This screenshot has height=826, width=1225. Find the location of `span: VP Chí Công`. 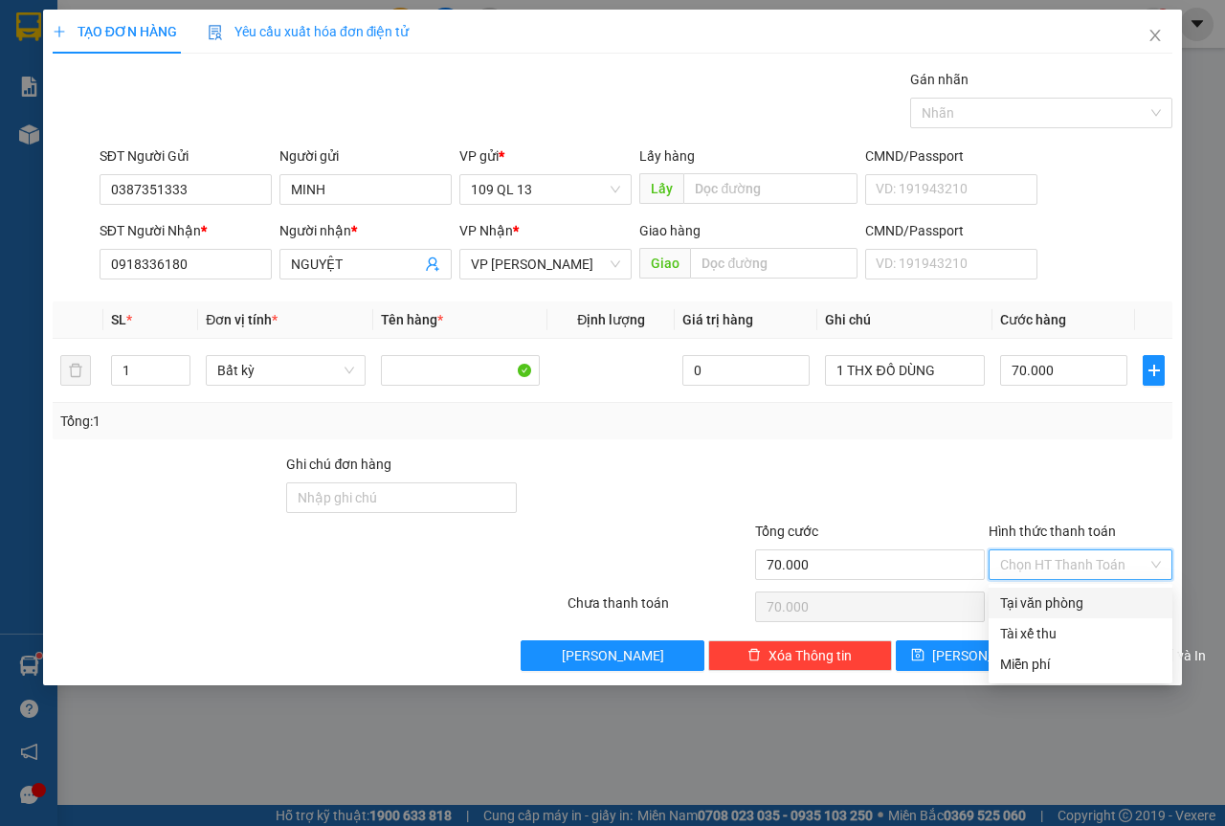

span: VP Chí Công is located at coordinates (546, 264).